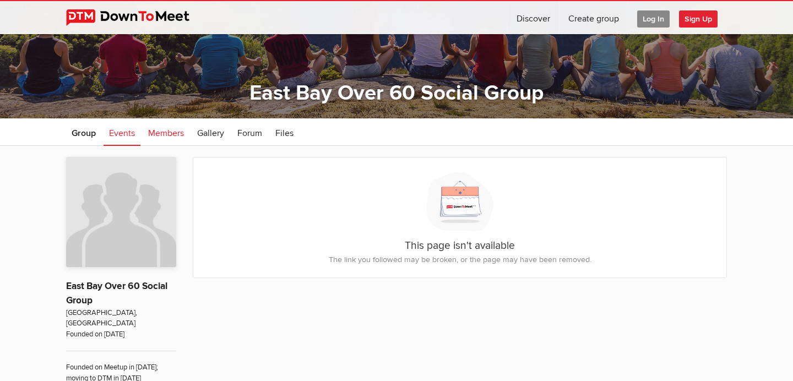  What do you see at coordinates (703, 18) in the screenshot?
I see `a: Sign Up` at bounding box center [703, 18].